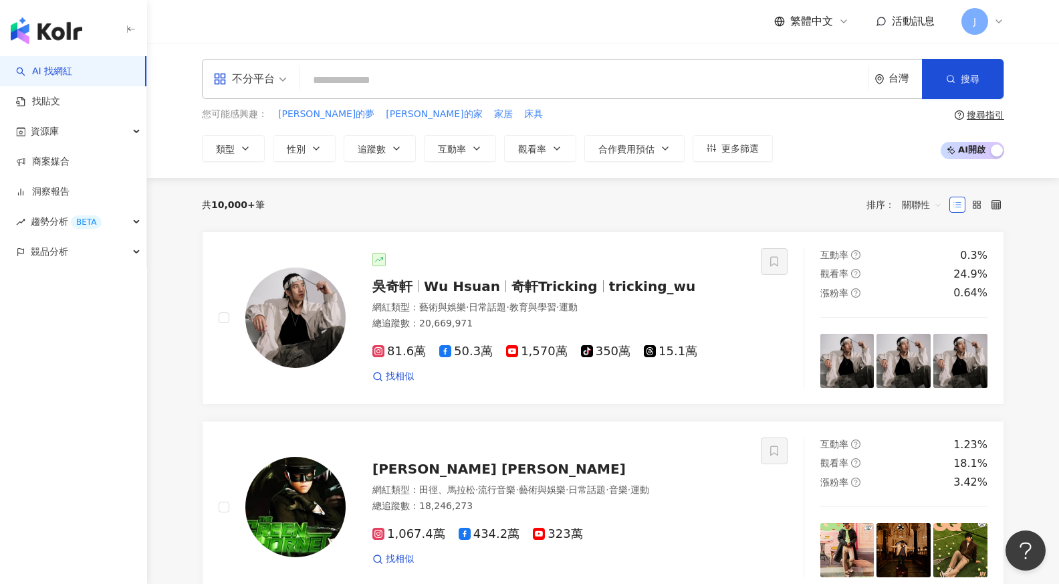 The height and width of the screenshot is (584, 1059). What do you see at coordinates (372, 149) in the screenshot?
I see `span: 追蹤數` at bounding box center [372, 149].